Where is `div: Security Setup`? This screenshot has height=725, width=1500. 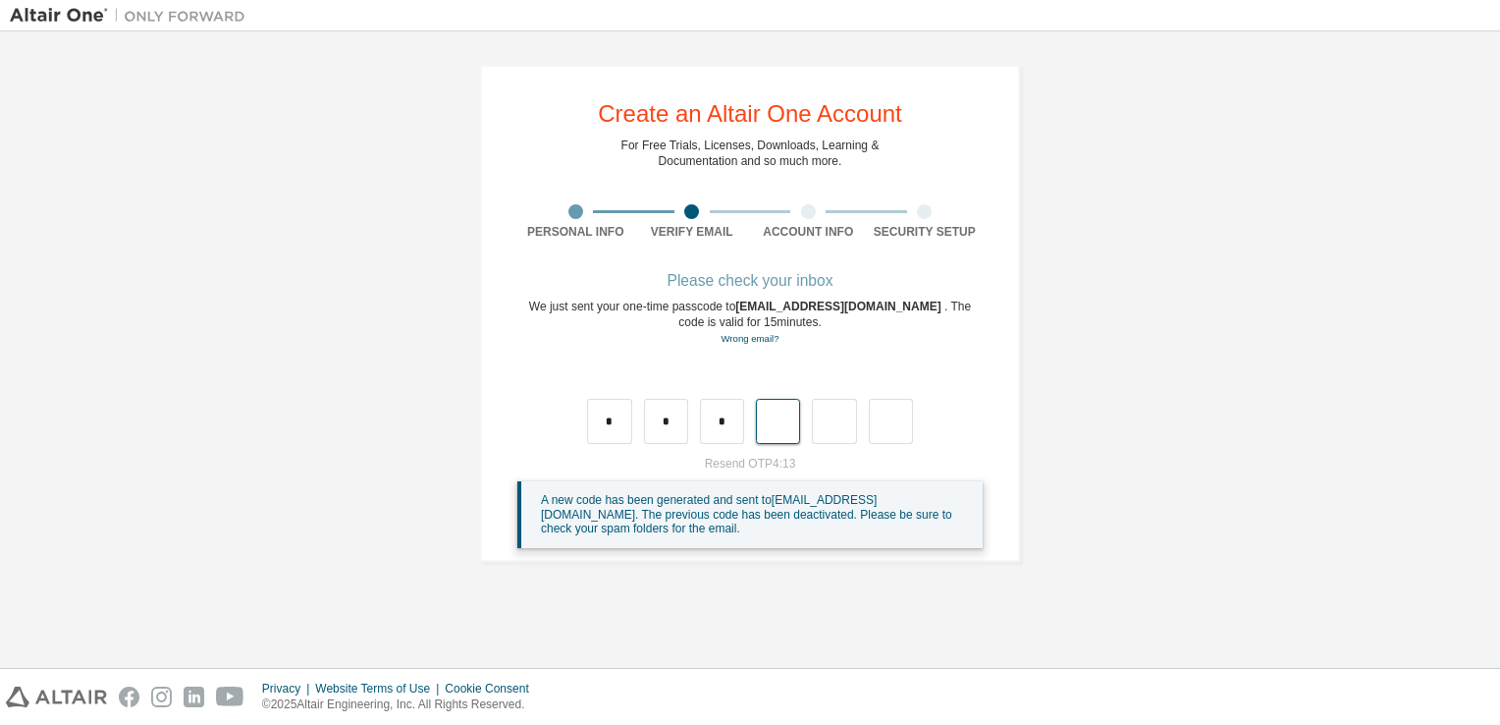
div: Security Setup is located at coordinates (925, 232).